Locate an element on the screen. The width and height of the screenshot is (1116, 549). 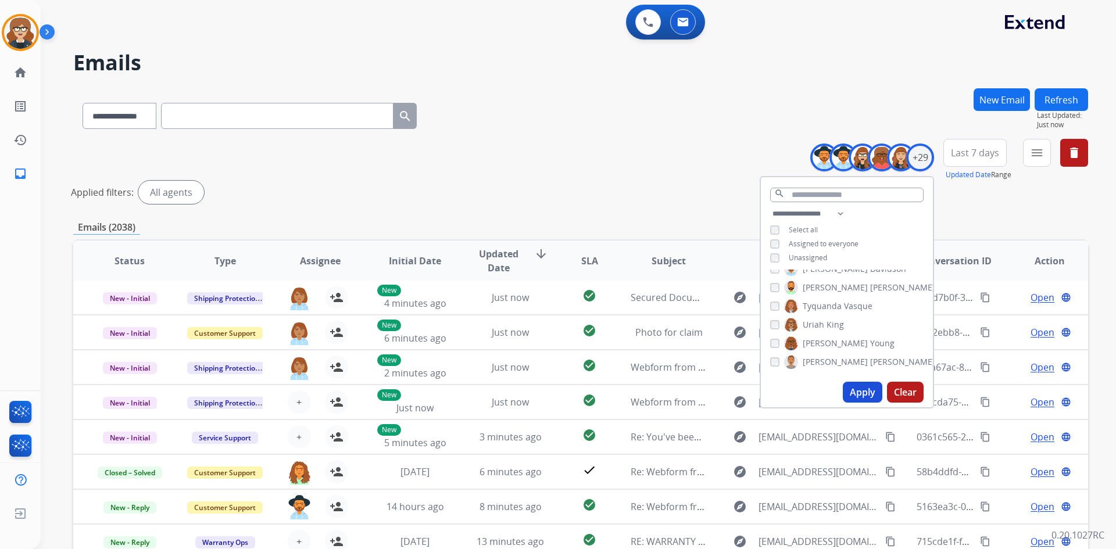
button: Last 7 days is located at coordinates (975, 153).